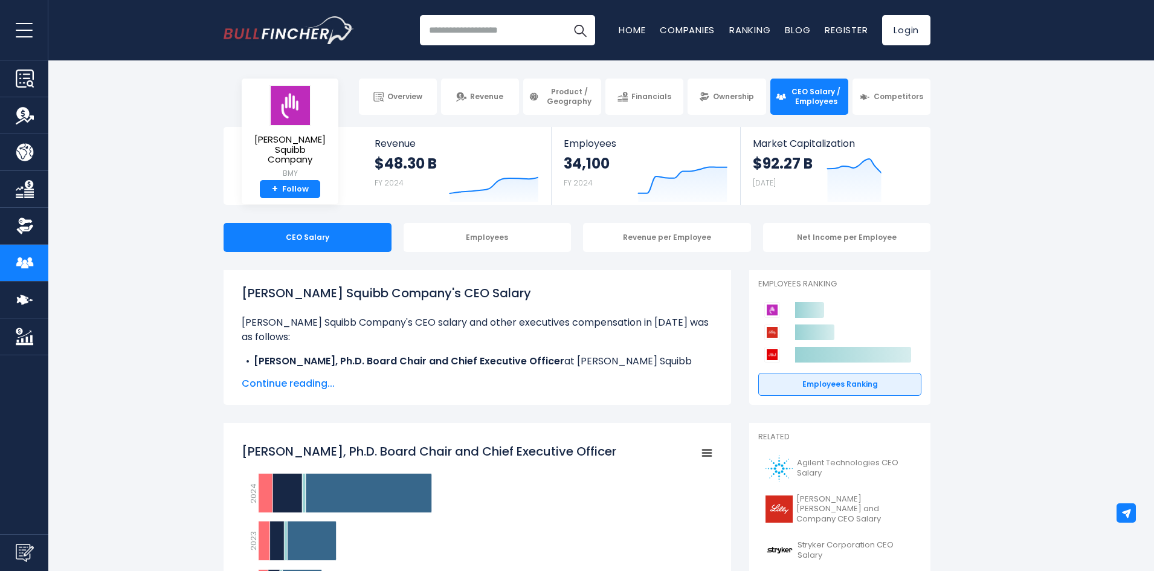 The image size is (1154, 571). I want to click on span: Financials, so click(651, 97).